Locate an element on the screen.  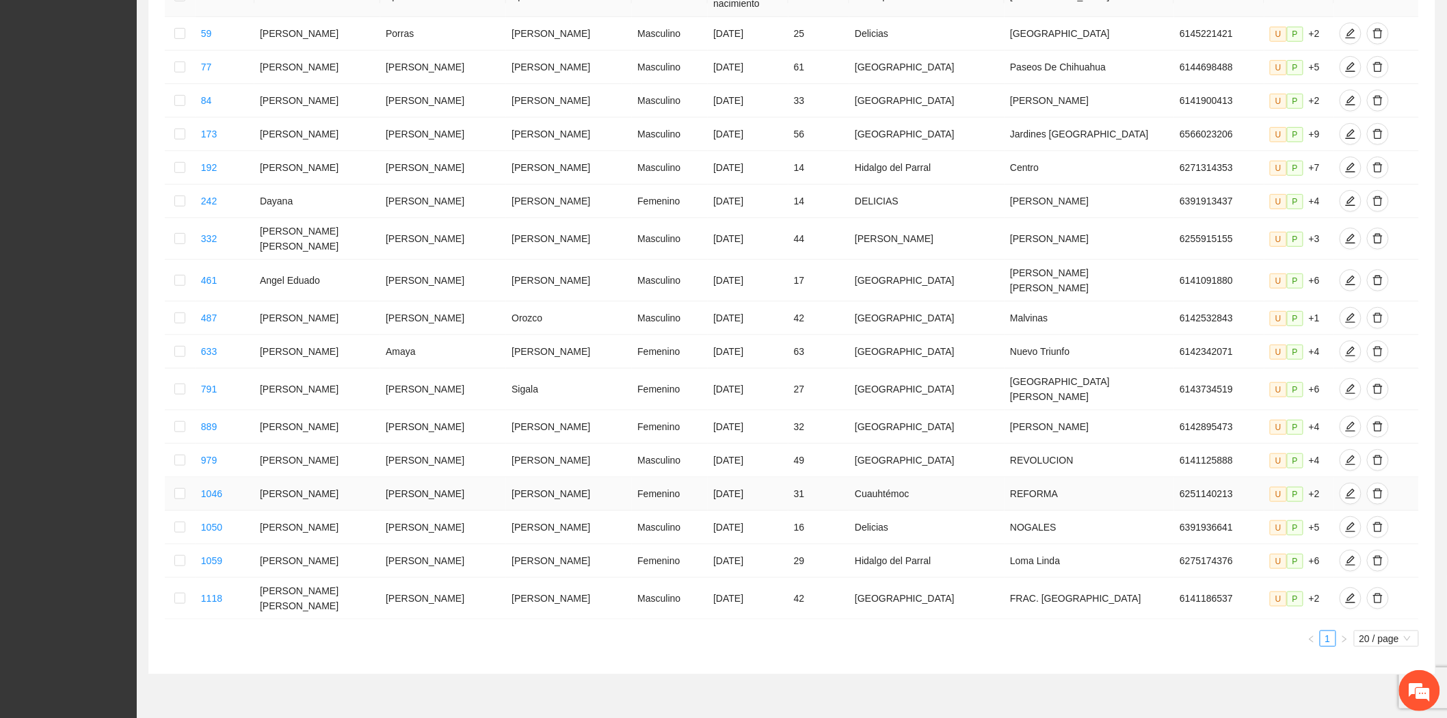
td: 6391913437 is located at coordinates (1219, 201).